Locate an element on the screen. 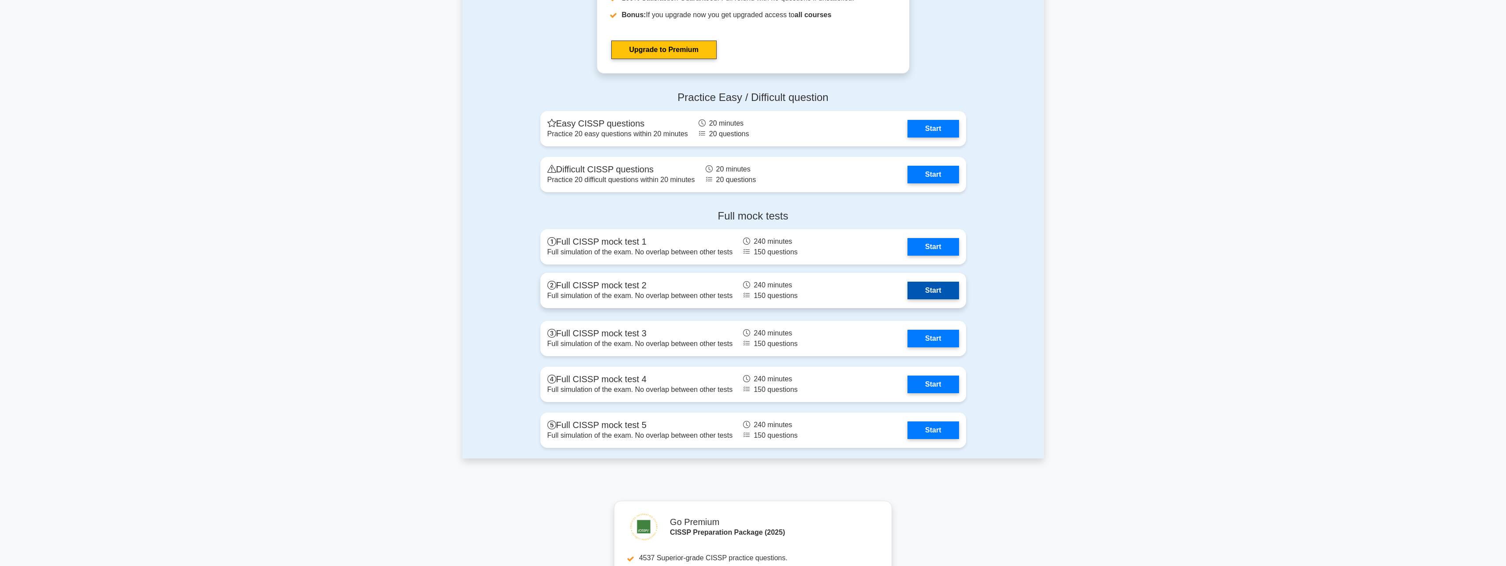 The image size is (1506, 566). h4: Practice Easy / Difficult question is located at coordinates (753, 97).